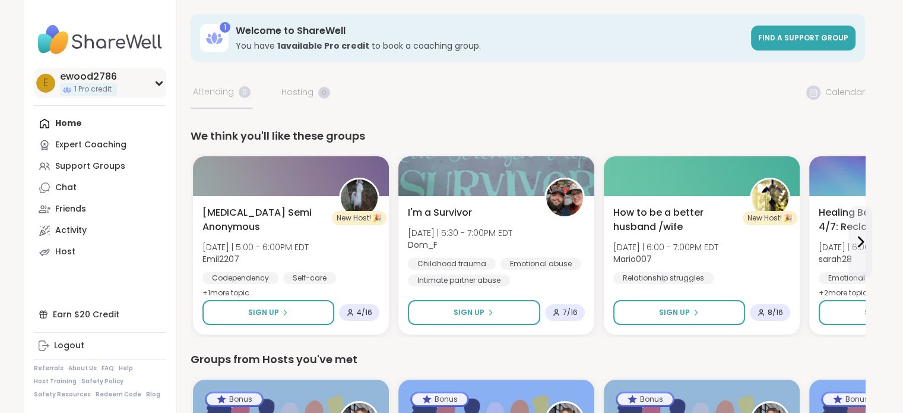  I want to click on a: Blog, so click(153, 394).